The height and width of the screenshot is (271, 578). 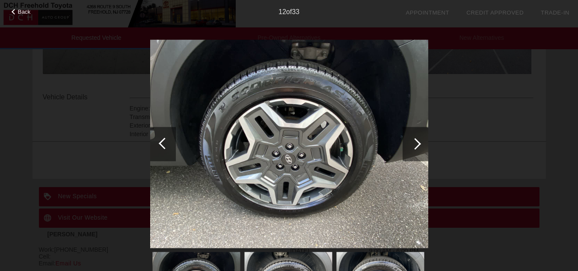 What do you see at coordinates (295, 12) in the screenshot?
I see `span: 33` at bounding box center [295, 12].